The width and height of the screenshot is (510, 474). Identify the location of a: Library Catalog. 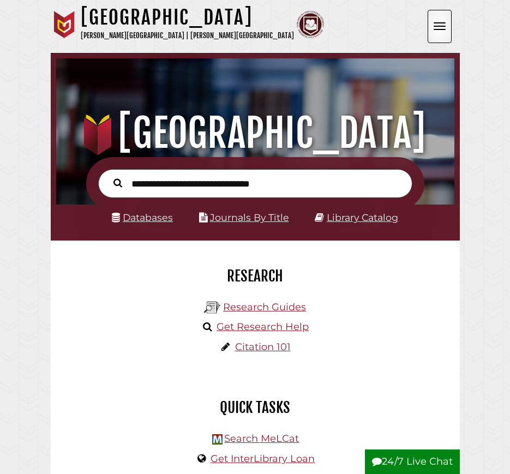
(362, 217).